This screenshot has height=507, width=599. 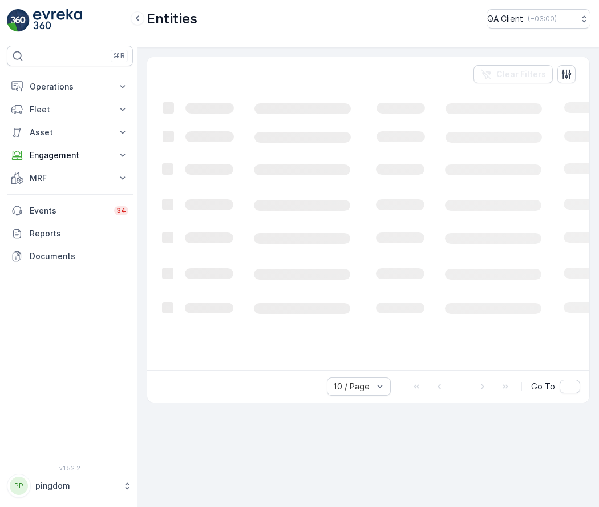 What do you see at coordinates (18, 21) in the screenshot?
I see `img: logo` at bounding box center [18, 21].